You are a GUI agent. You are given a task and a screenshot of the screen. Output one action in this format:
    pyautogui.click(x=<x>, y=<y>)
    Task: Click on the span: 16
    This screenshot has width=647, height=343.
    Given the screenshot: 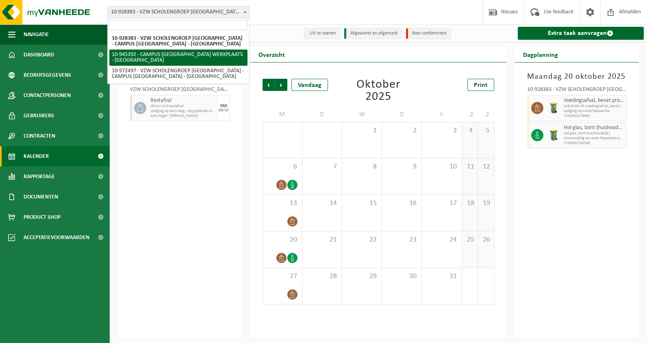 What is the action you would take?
    pyautogui.click(x=402, y=204)
    